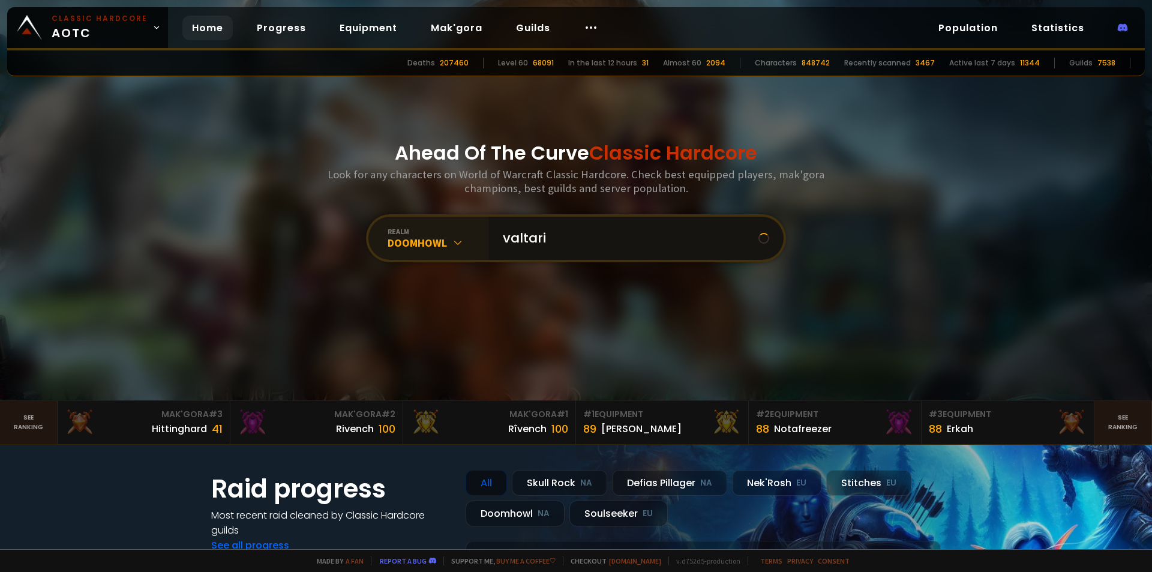 The width and height of the screenshot is (1152, 572). I want to click on span: Support me,, so click(499, 561).